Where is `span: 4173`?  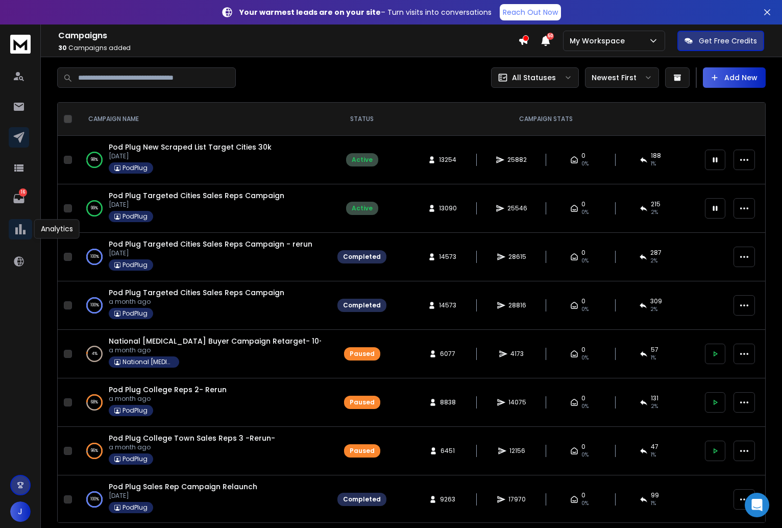 span: 4173 is located at coordinates (517, 354).